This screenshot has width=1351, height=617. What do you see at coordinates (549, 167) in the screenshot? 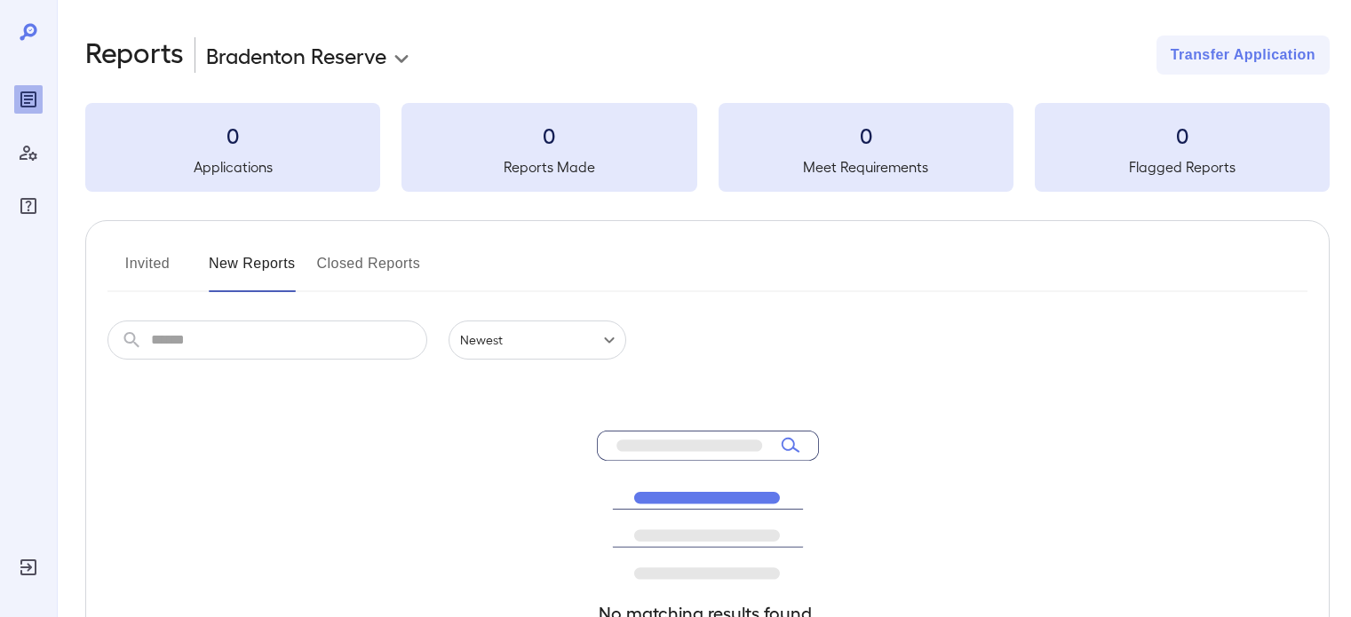
I see `h5: Reports Made` at bounding box center [549, 167].